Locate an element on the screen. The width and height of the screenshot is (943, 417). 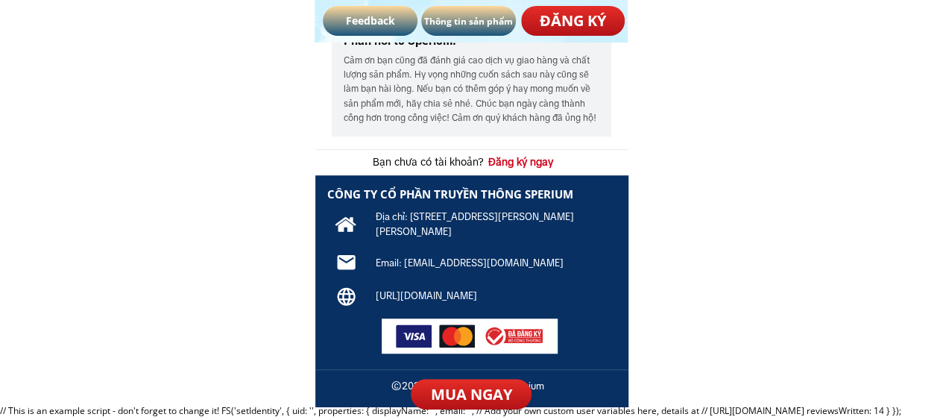
h3: Đăng ký ngay is located at coordinates (520, 162).